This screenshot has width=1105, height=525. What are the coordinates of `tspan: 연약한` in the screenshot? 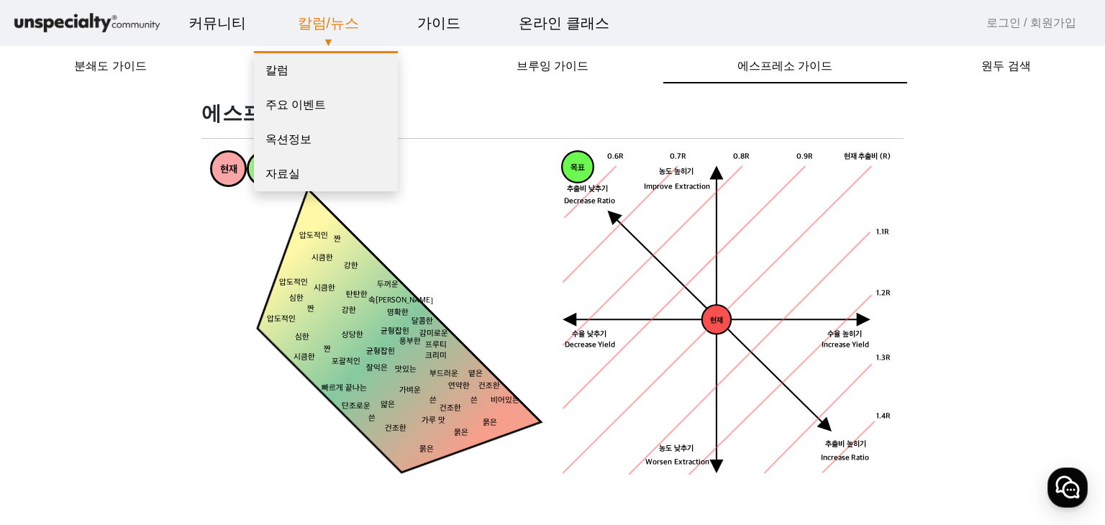 It's located at (459, 386).